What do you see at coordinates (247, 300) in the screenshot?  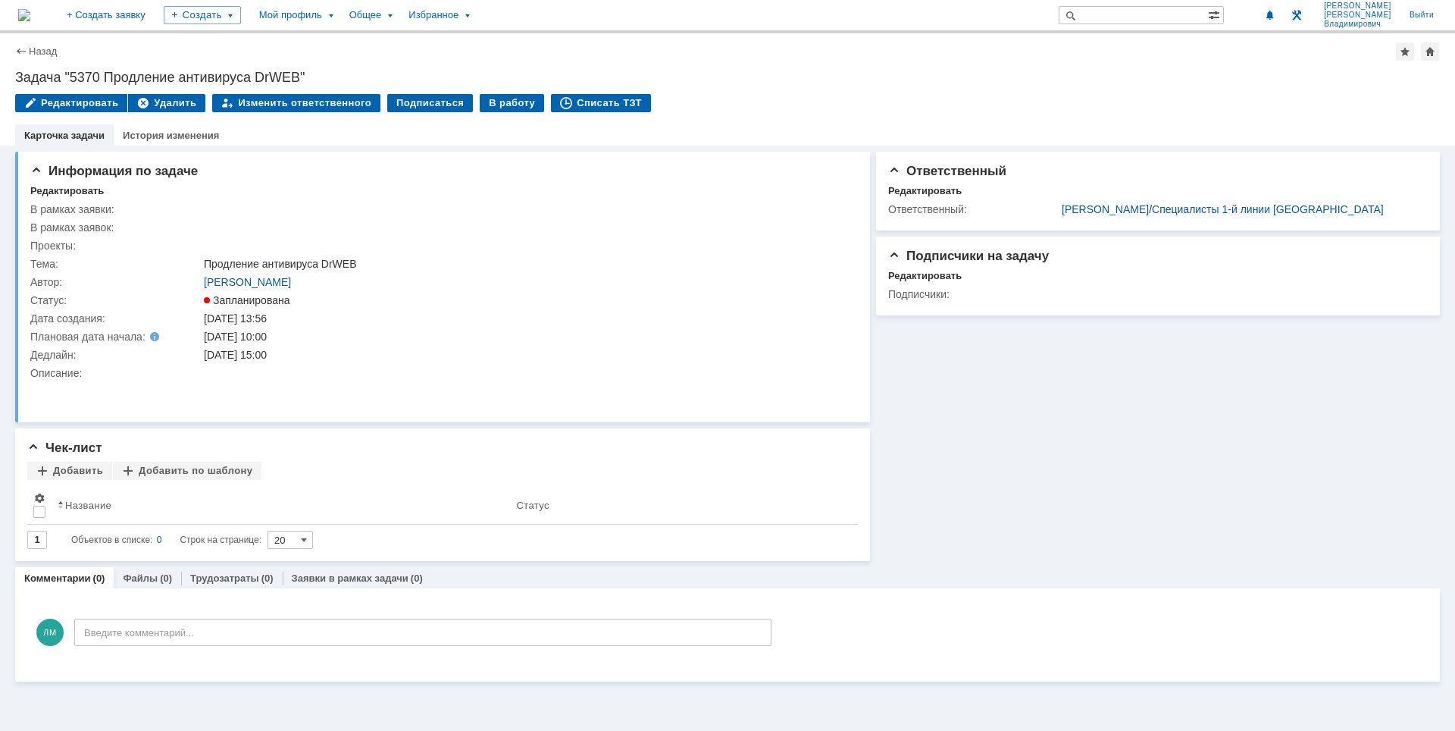 I see `span: Запланирована` at bounding box center [247, 300].